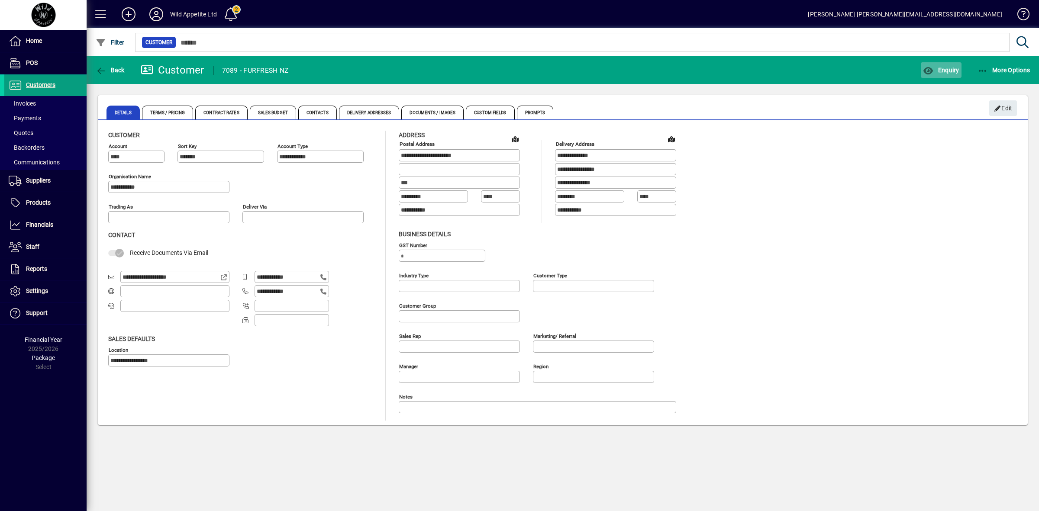 The width and height of the screenshot is (1039, 511). I want to click on mat-label: Manager, so click(409, 366).